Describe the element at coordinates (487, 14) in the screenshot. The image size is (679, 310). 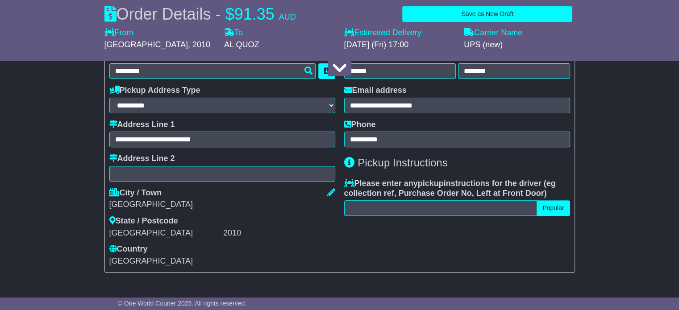
I see `button: Save as New Draft` at that location.